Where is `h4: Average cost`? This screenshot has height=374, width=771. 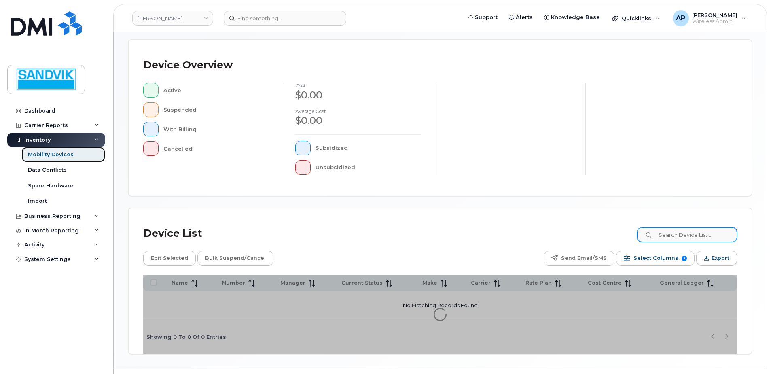
h4: Average cost is located at coordinates (358, 111).